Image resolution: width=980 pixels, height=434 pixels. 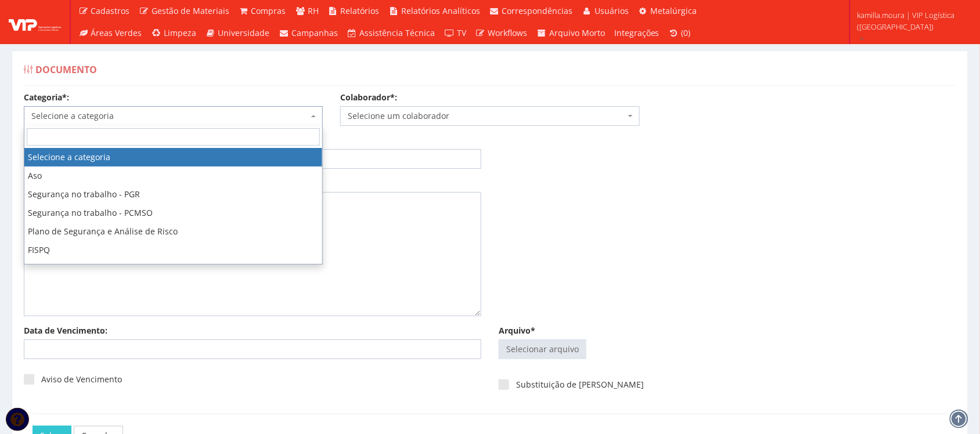 I want to click on span: Limpeza, so click(x=180, y=33).